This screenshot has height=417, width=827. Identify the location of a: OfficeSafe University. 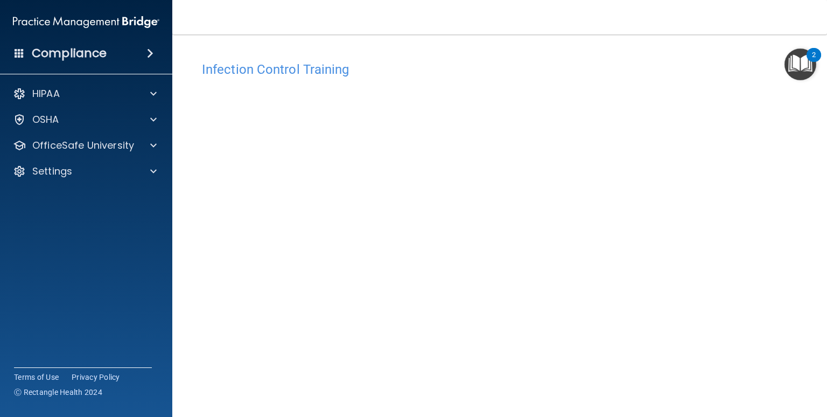
(85, 145).